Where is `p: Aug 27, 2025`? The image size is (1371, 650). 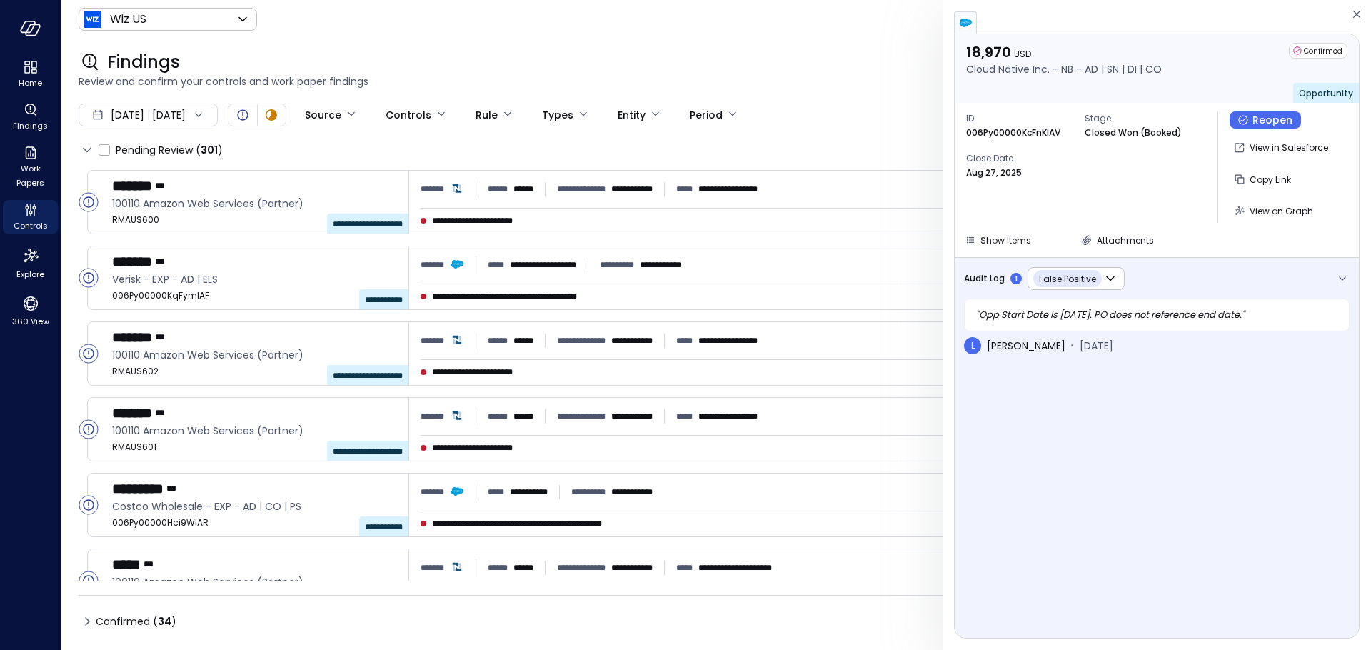
p: Aug 27, 2025 is located at coordinates (994, 173).